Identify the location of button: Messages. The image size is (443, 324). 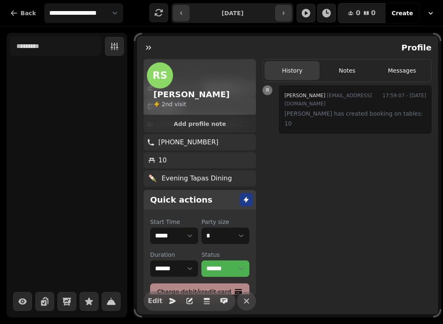
(402, 71).